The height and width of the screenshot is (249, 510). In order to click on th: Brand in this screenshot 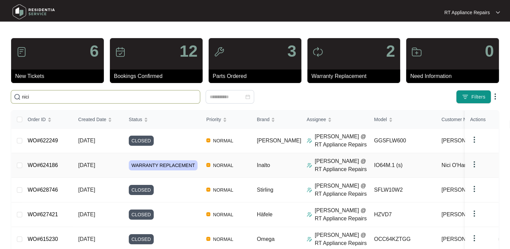, I will do `click(276, 119)`.